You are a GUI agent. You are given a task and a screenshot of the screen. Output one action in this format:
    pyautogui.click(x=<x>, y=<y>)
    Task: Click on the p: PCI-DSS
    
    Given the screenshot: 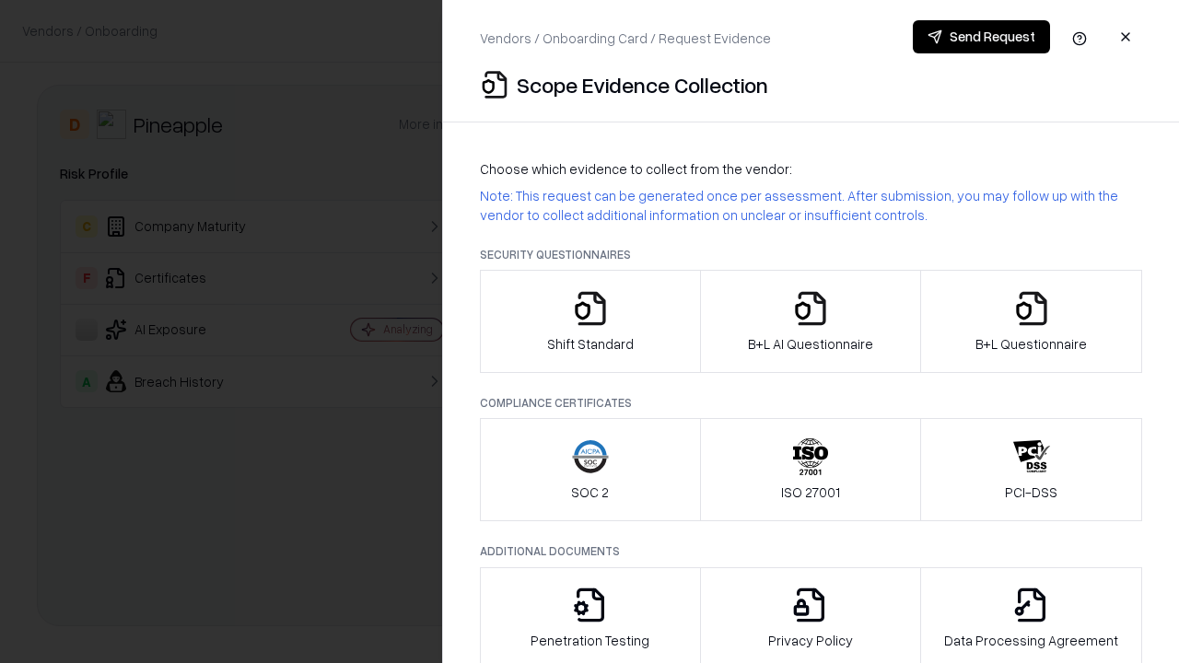 What is the action you would take?
    pyautogui.click(x=1031, y=492)
    